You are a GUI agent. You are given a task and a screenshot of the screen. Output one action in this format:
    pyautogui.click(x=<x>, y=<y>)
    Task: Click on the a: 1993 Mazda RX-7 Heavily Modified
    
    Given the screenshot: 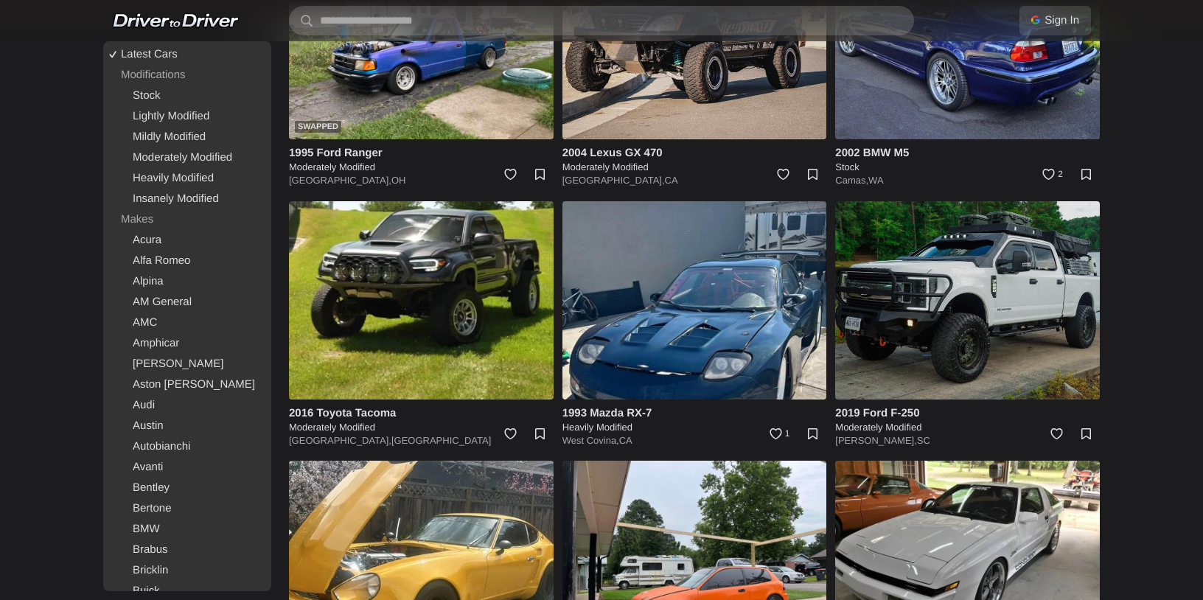 What is the action you would take?
    pyautogui.click(x=694, y=419)
    